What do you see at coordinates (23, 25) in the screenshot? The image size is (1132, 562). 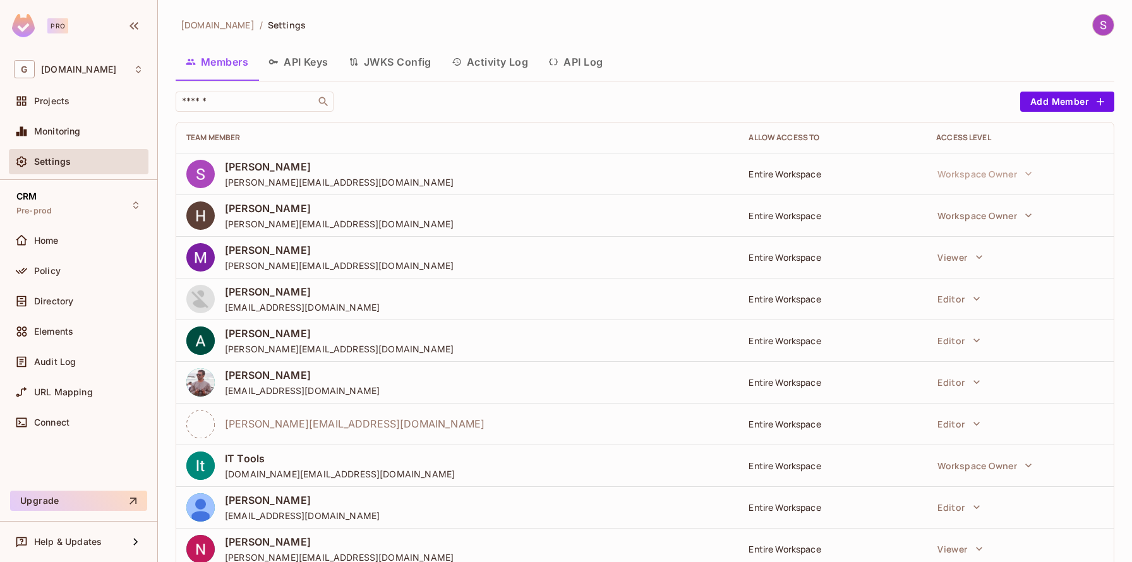 I see `img: SReyMgAAAABJRU5ErkJggg==` at bounding box center [23, 25].